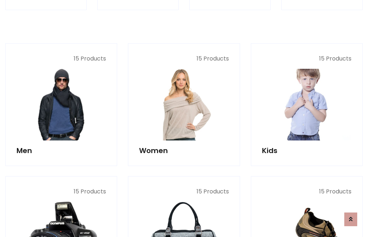  I want to click on h5: Men, so click(61, 150).